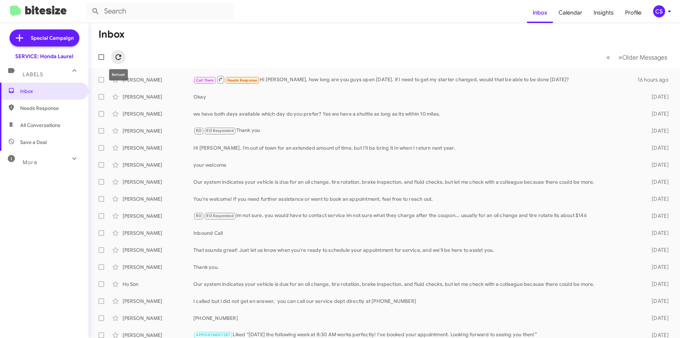 This screenshot has width=680, height=338. I want to click on span: Insights, so click(604, 13).